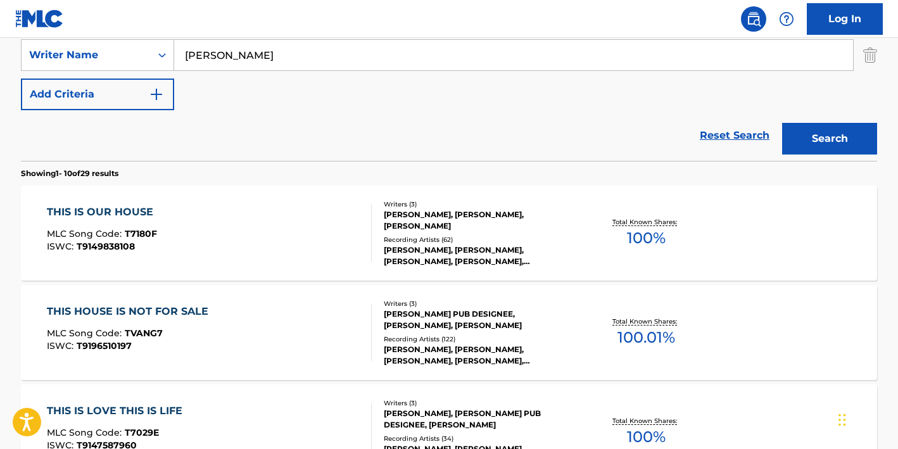 The image size is (898, 449). I want to click on button: Add Criteria, so click(98, 94).